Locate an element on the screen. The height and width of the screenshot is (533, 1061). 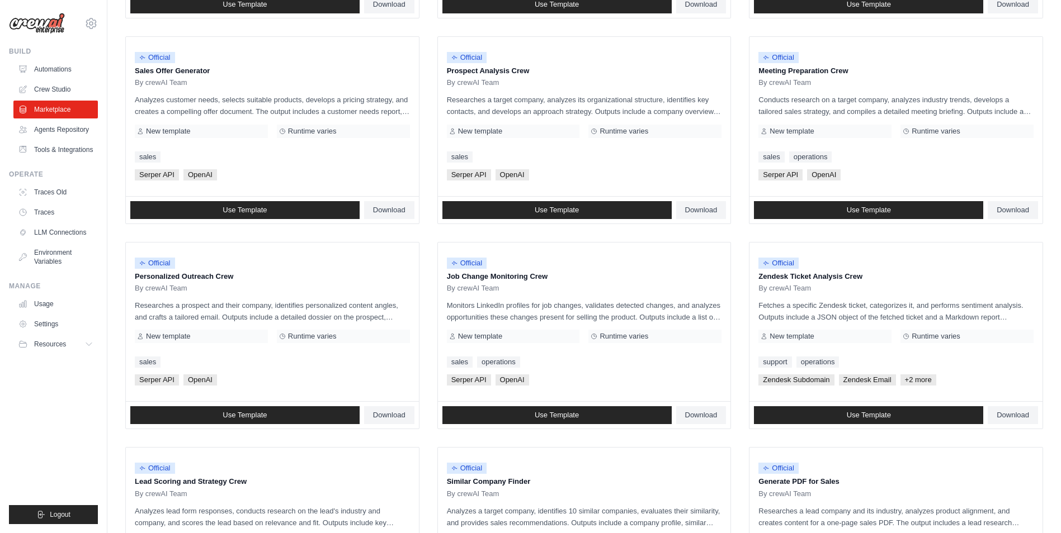
a: Agents Repository is located at coordinates (55, 130).